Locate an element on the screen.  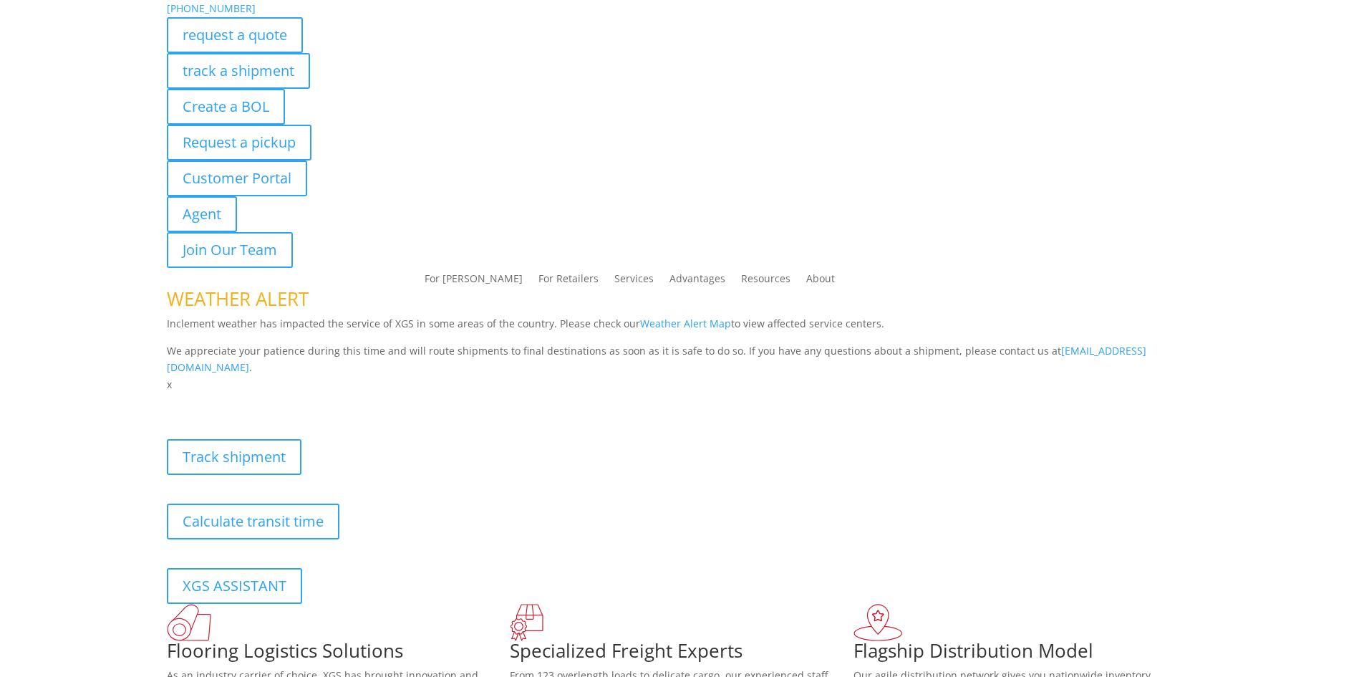
p: x is located at coordinates (682, 385).